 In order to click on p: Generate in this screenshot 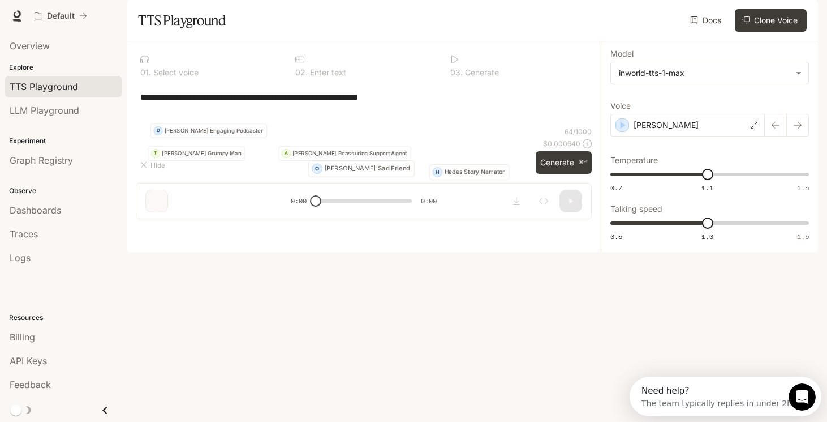, I will do `click(481, 72)`.